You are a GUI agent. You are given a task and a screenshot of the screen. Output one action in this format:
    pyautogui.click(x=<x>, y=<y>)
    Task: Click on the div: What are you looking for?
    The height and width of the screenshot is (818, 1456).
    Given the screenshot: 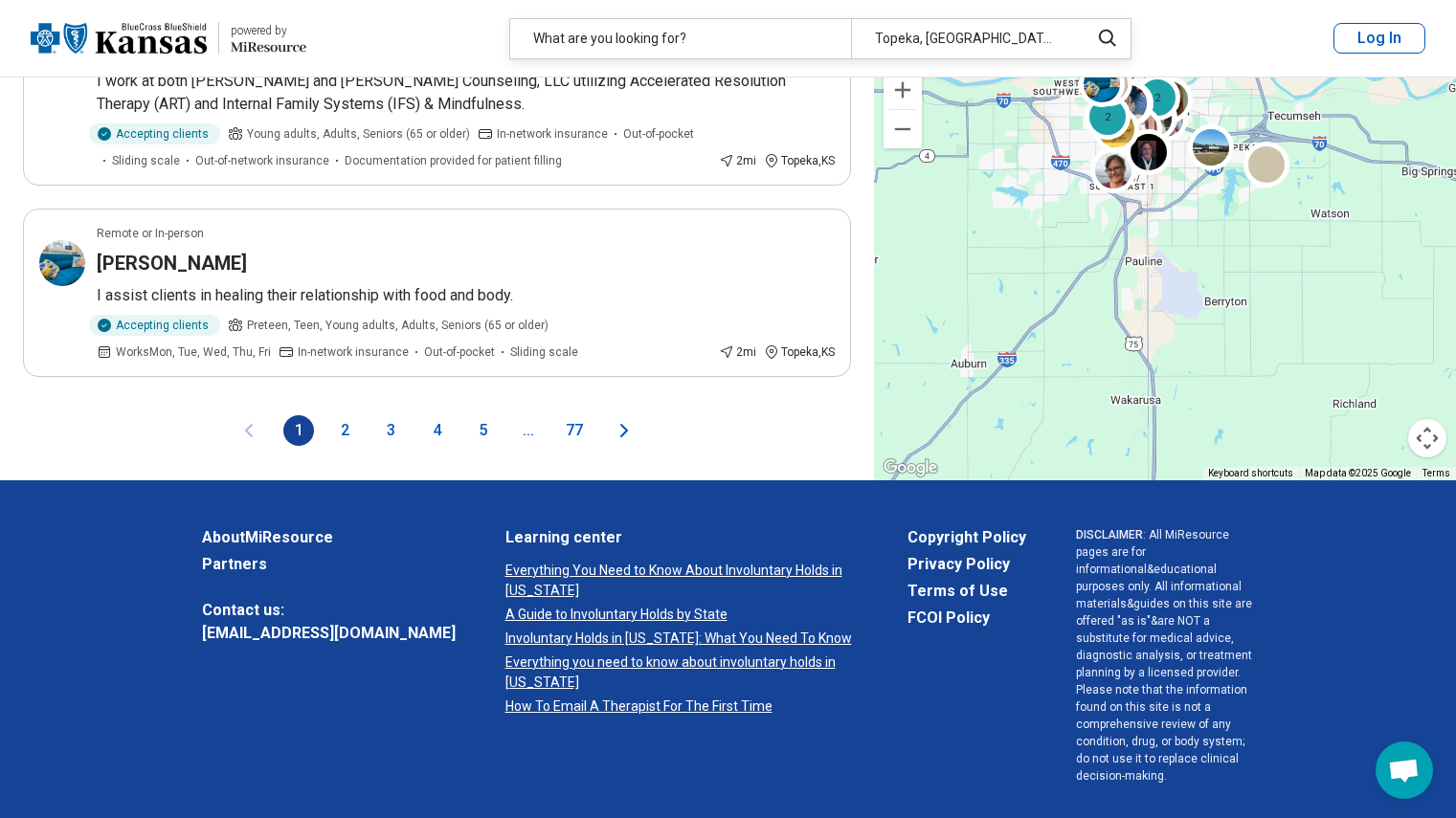 What is the action you would take?
    pyautogui.click(x=681, y=39)
    